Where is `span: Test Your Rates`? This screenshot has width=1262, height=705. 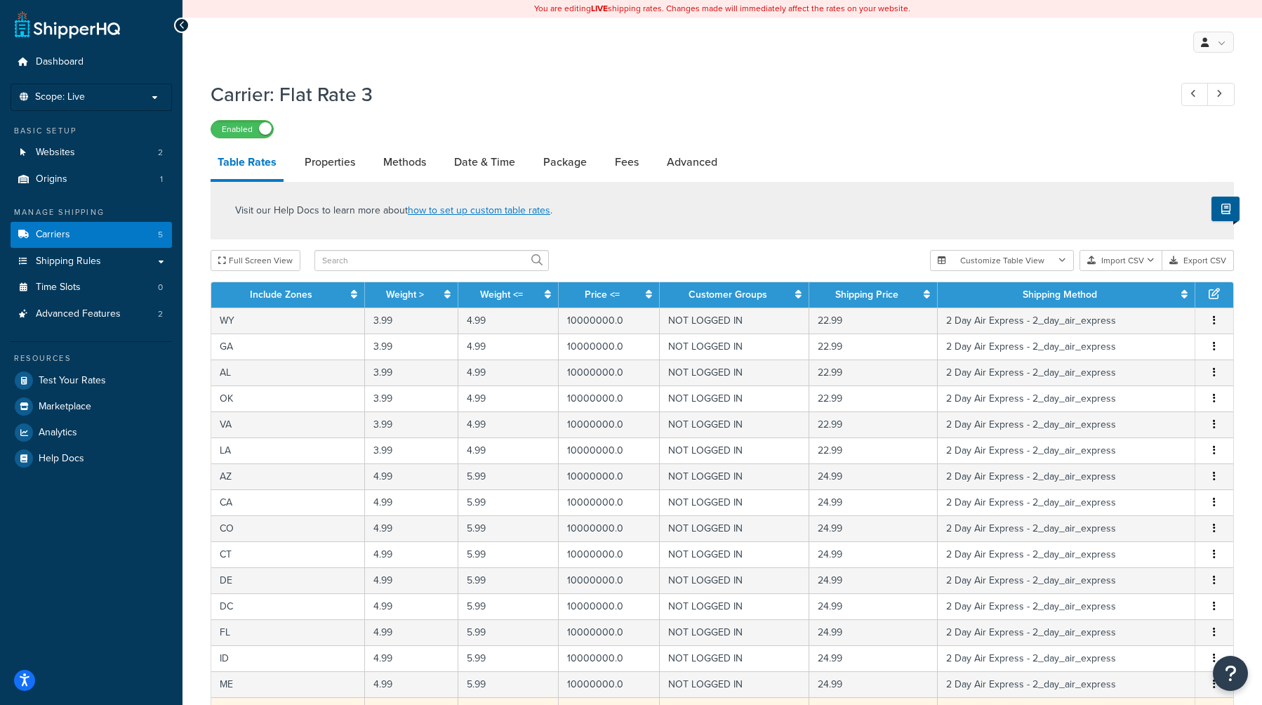 span: Test Your Rates is located at coordinates (72, 380).